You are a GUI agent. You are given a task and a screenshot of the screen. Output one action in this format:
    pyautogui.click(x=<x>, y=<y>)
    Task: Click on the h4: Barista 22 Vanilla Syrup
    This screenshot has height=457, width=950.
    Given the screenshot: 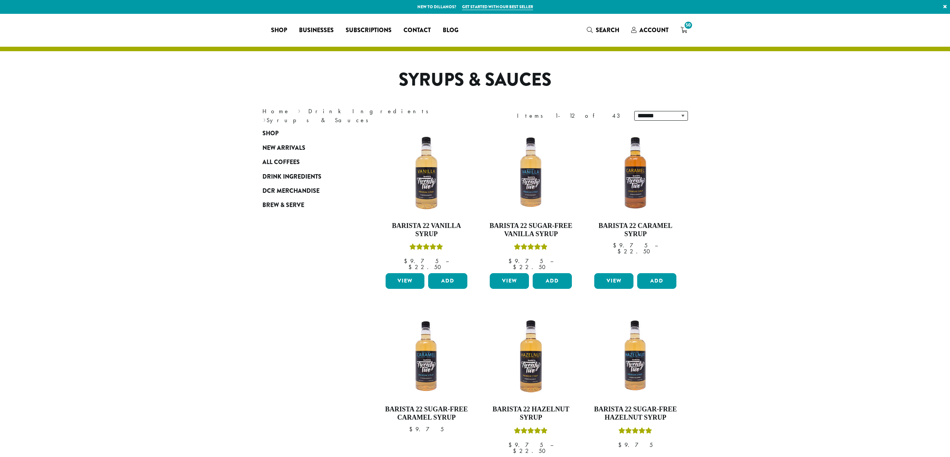 What is the action you would take?
    pyautogui.click(x=427, y=230)
    